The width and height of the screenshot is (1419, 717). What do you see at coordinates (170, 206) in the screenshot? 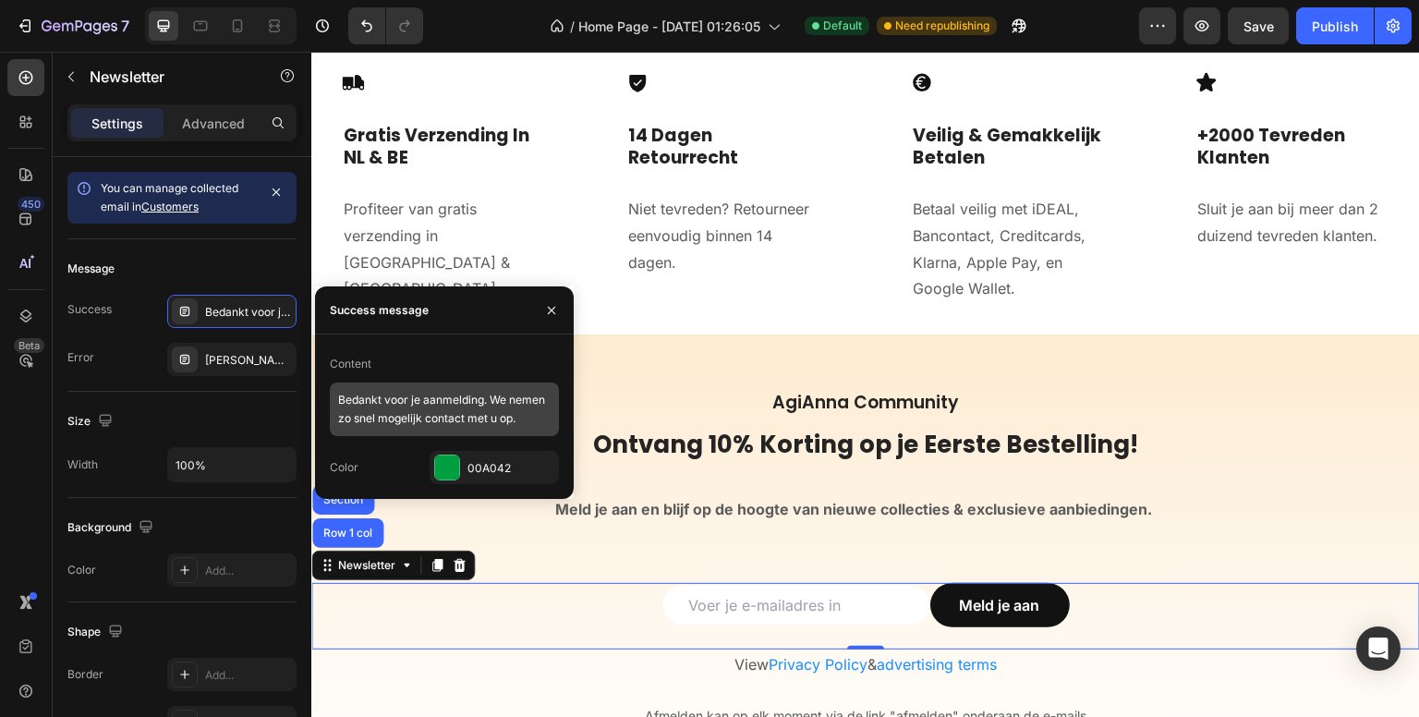
I see `a: Customers` at bounding box center [170, 206].